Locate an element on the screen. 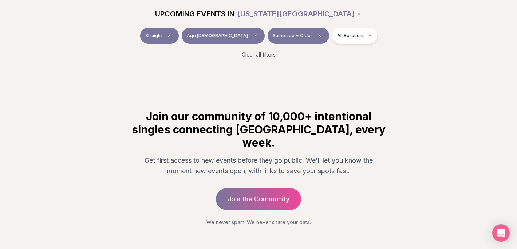  span: All Boroughs is located at coordinates (351, 36).